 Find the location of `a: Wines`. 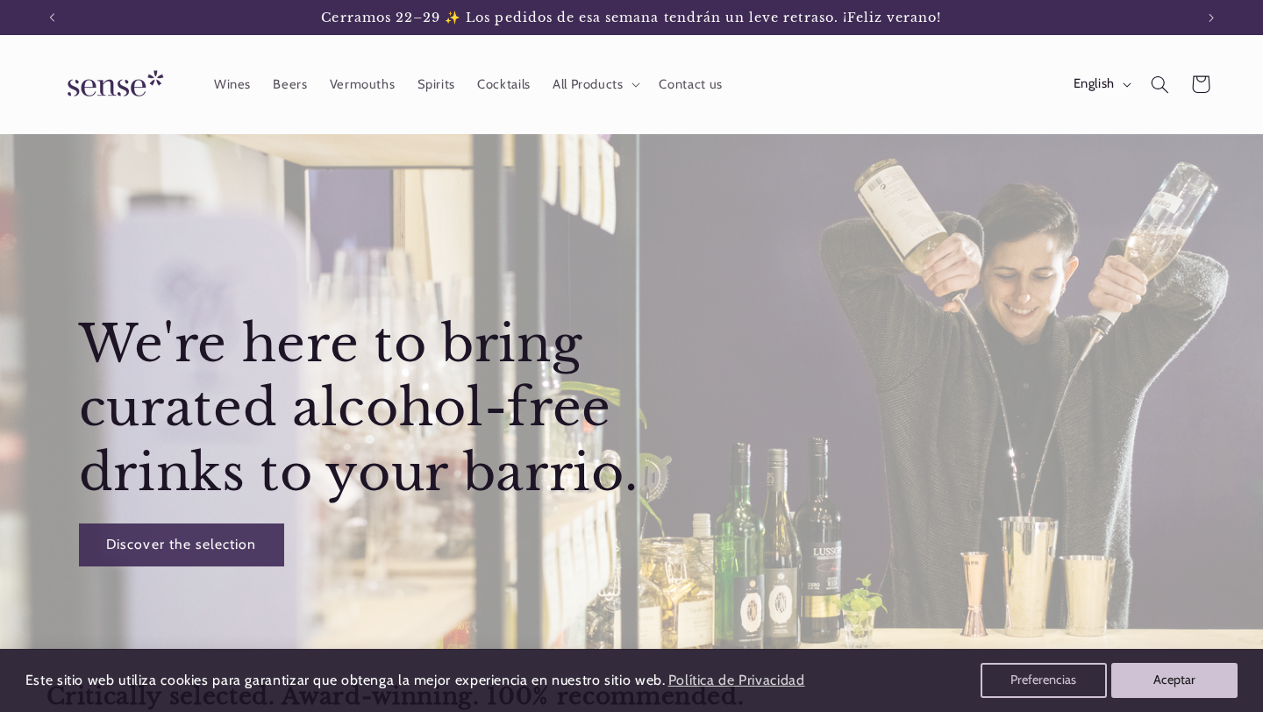

a: Wines is located at coordinates (232, 84).